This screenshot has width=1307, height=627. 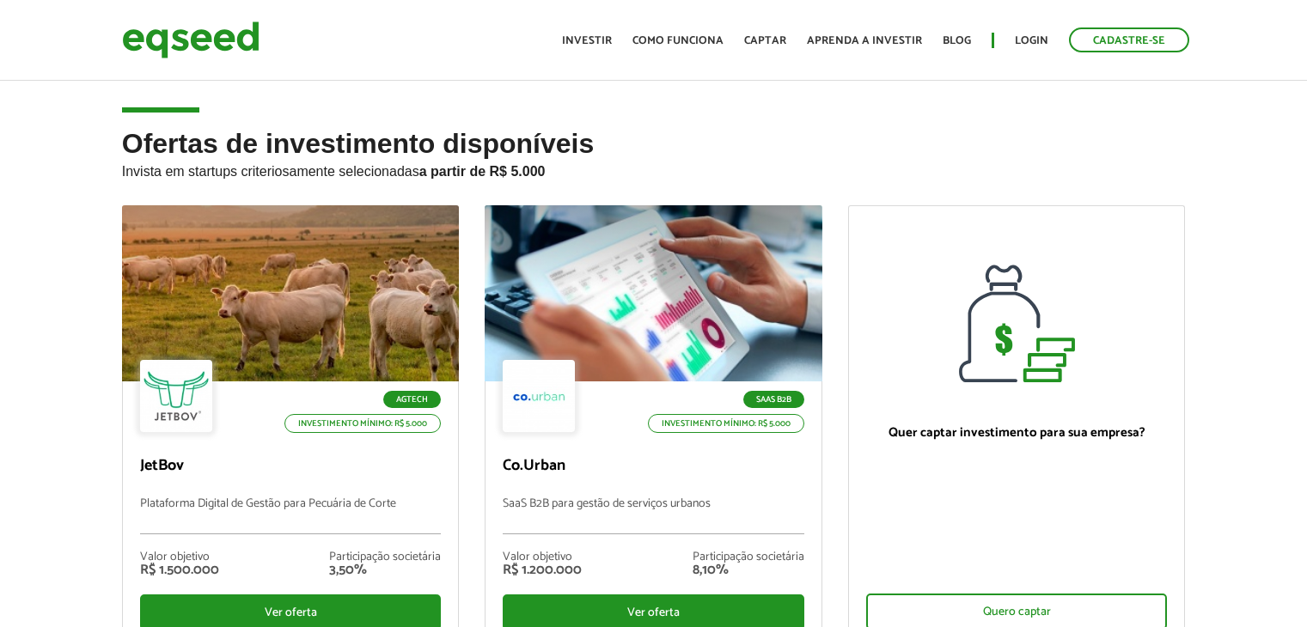 I want to click on a: Login, so click(x=1031, y=40).